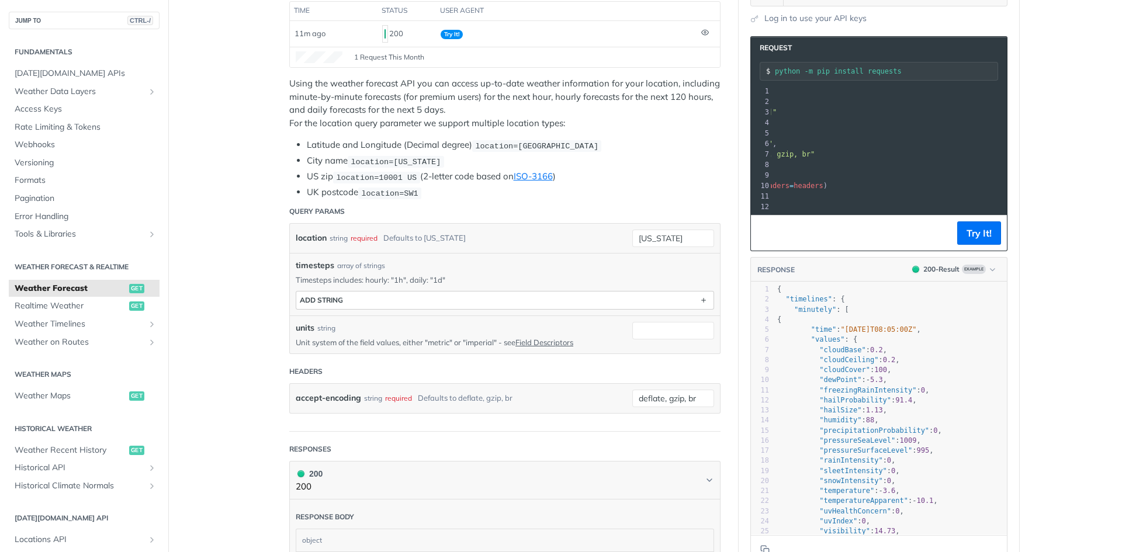 Image resolution: width=1122 pixels, height=552 pixels. What do you see at coordinates (152, 468) in the screenshot?
I see `button: Show subpages for Historical API` at bounding box center [152, 468].